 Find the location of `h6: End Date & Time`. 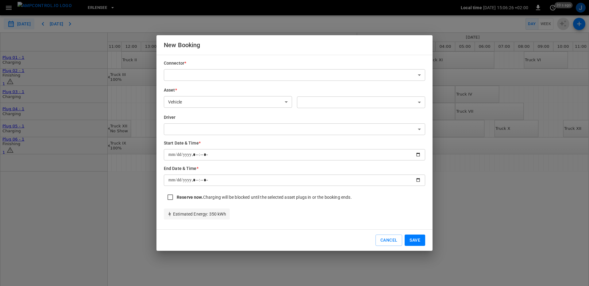

h6: End Date & Time is located at coordinates (294, 169).